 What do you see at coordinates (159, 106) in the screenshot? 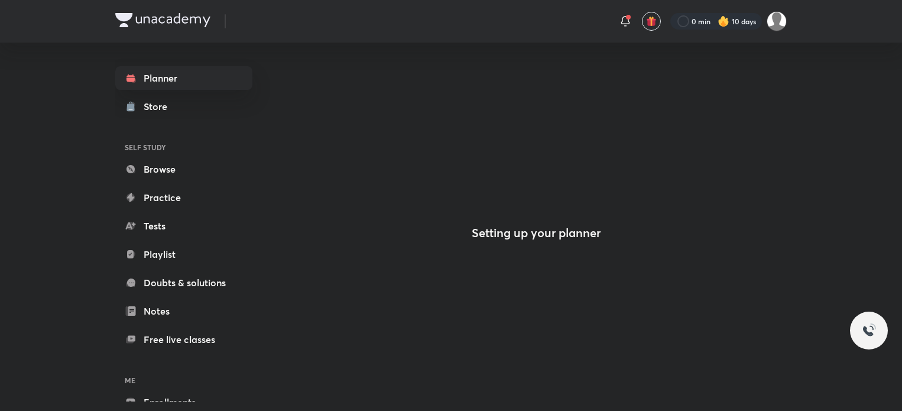
I see `div: Store` at bounding box center [159, 106].